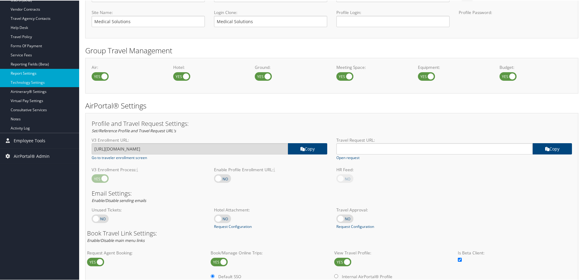 The width and height of the screenshot is (582, 280). What do you see at coordinates (271, 12) in the screenshot?
I see `label: Login Clone:` at bounding box center [271, 12].